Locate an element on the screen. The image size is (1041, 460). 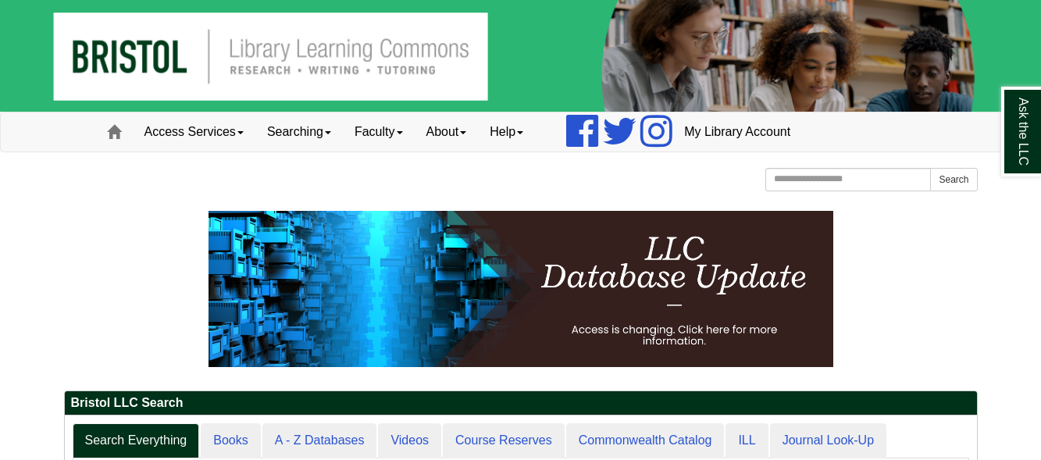
a: A - Z Databases is located at coordinates (320, 441).